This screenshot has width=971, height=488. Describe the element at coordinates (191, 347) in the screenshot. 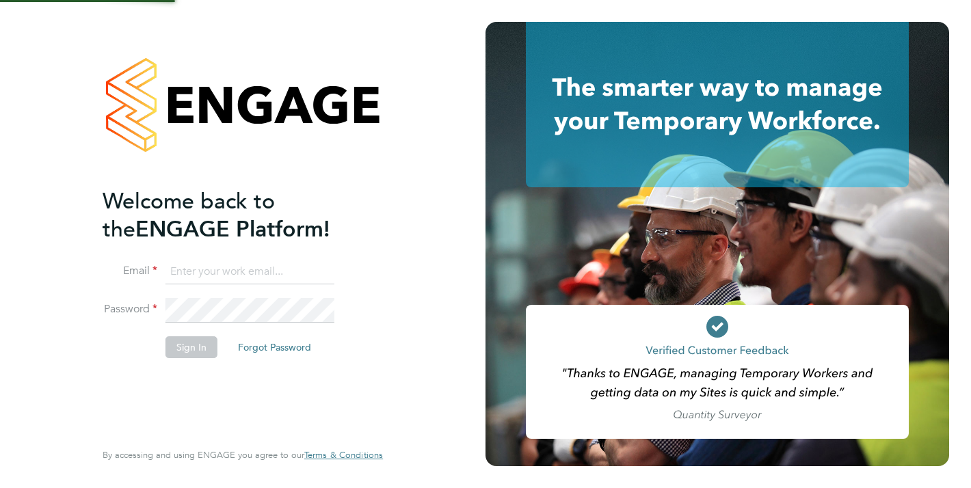

I see `button: Sign In` at that location.